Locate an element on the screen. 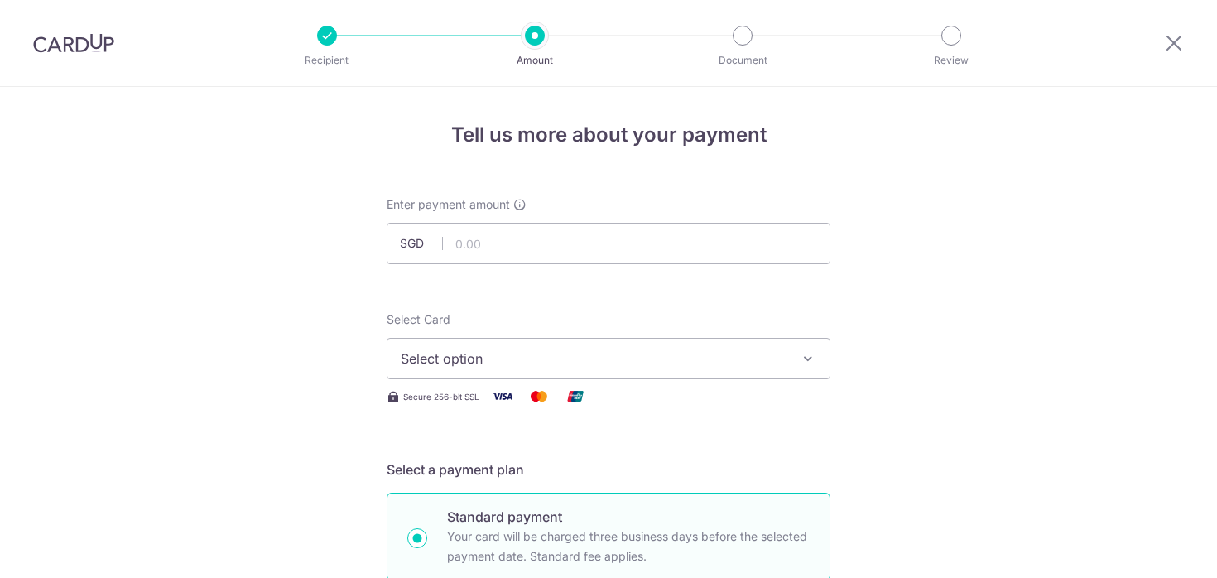 The width and height of the screenshot is (1217, 578). span: Secure 256-bit SSL is located at coordinates (441, 396).